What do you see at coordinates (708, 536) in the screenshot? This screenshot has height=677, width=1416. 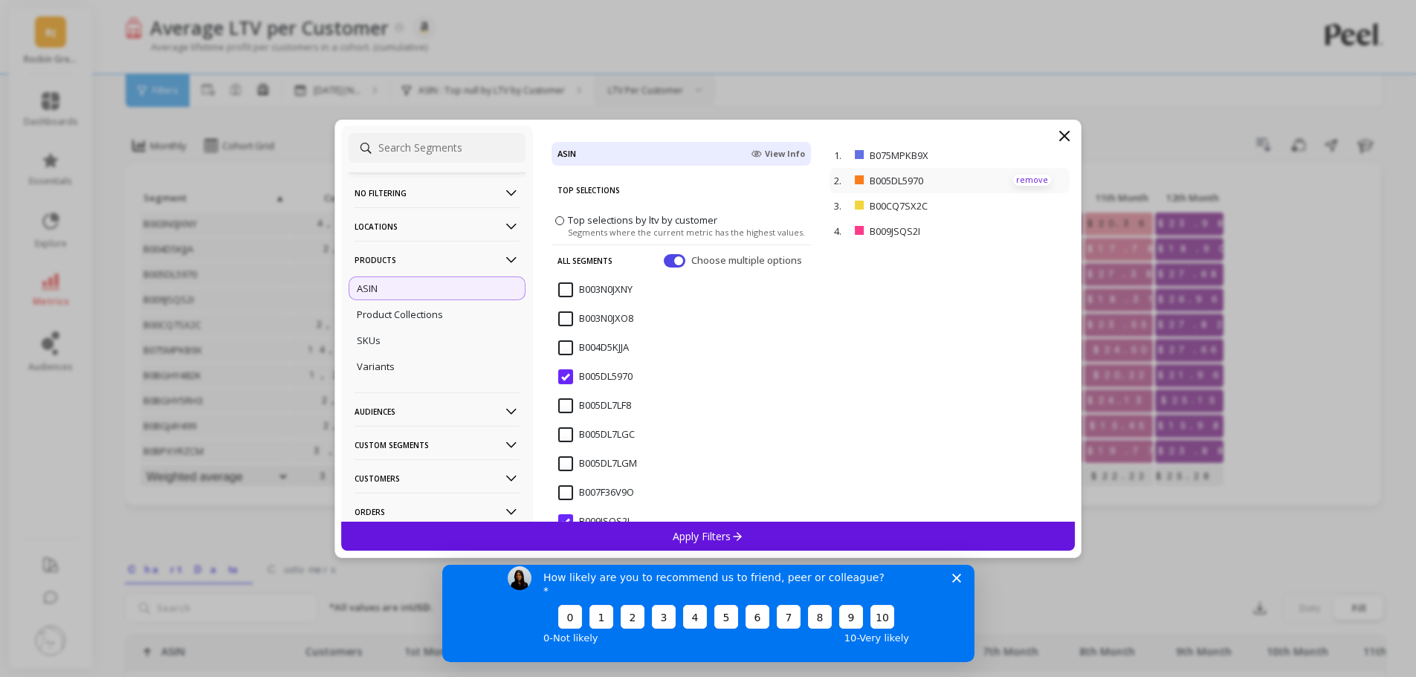 I see `p: Apply Filters` at bounding box center [708, 536].